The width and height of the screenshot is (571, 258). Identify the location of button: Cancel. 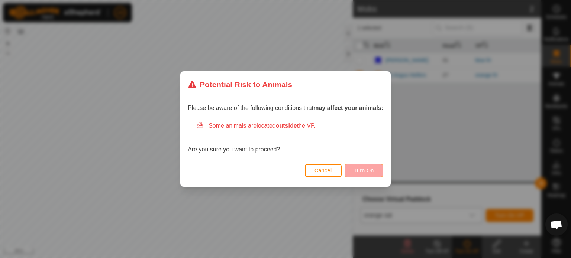
(323, 171).